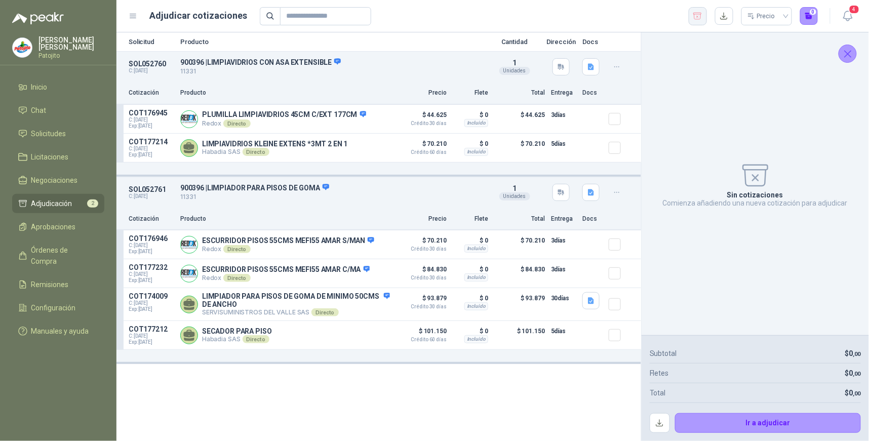  Describe the element at coordinates (198, 16) in the screenshot. I see `h1: Adjudicar cotizaciones` at that location.